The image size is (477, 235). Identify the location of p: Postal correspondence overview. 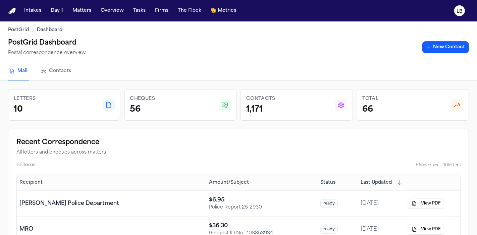
(47, 53).